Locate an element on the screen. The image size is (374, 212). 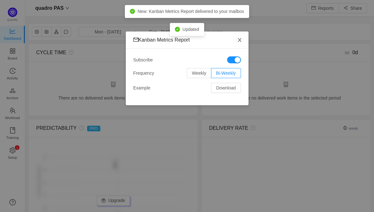
span: Bi-Weekly is located at coordinates (226, 73).